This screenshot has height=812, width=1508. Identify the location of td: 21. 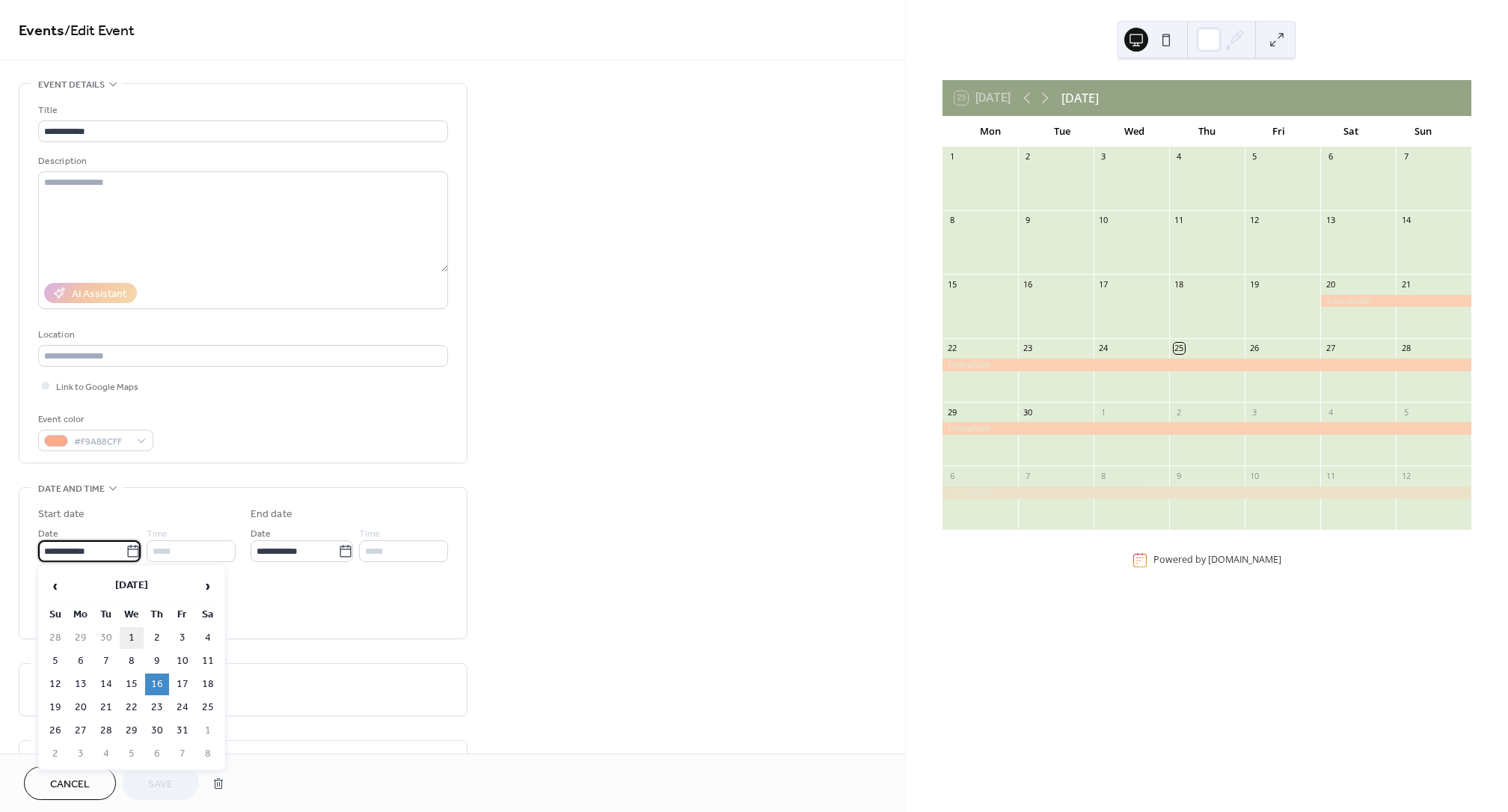
(106, 707).